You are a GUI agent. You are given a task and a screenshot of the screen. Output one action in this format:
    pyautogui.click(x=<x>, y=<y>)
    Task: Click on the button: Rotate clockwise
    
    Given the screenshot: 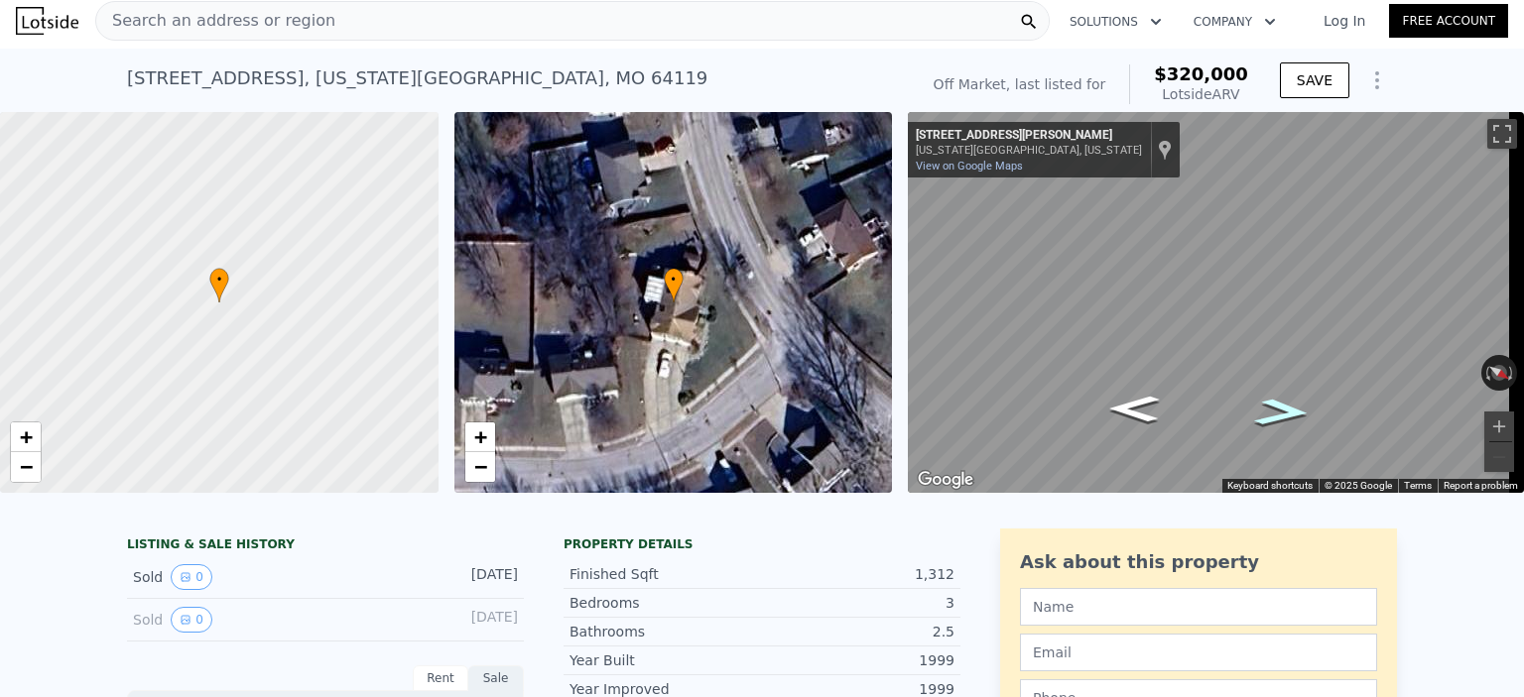 What is the action you would take?
    pyautogui.click(x=1512, y=373)
    